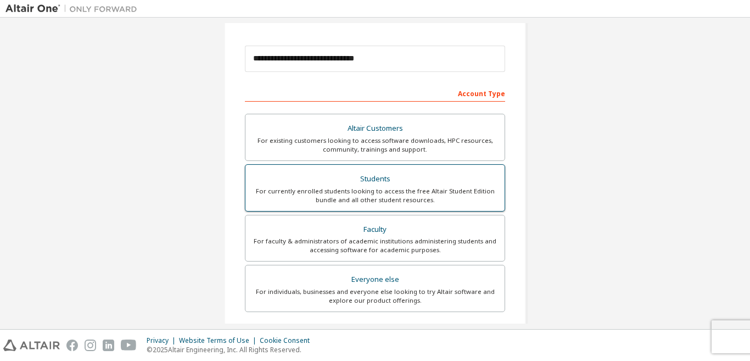 This screenshot has height=361, width=750. I want to click on img: facebook.svg, so click(72, 345).